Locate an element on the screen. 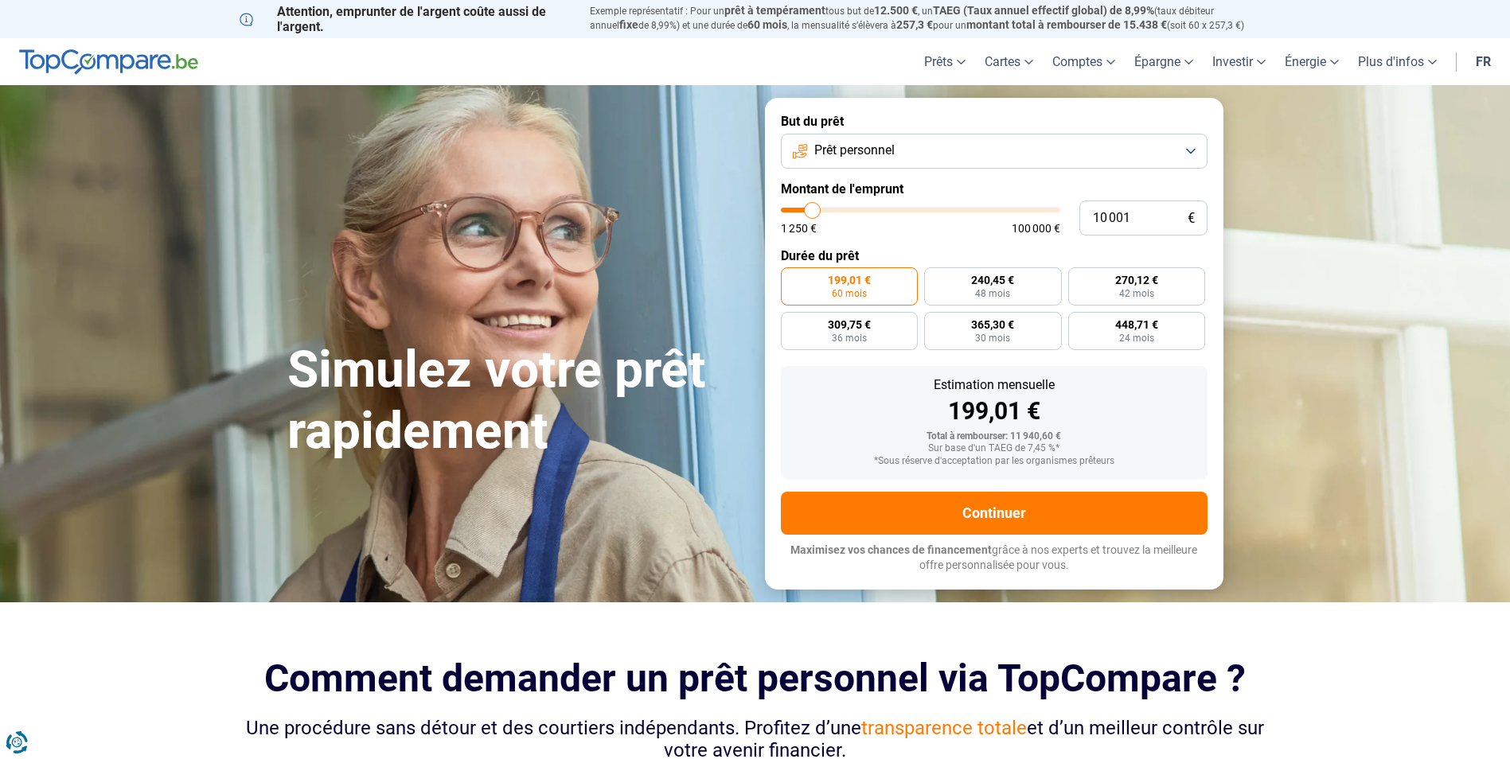  a: Investir is located at coordinates (1239, 61).